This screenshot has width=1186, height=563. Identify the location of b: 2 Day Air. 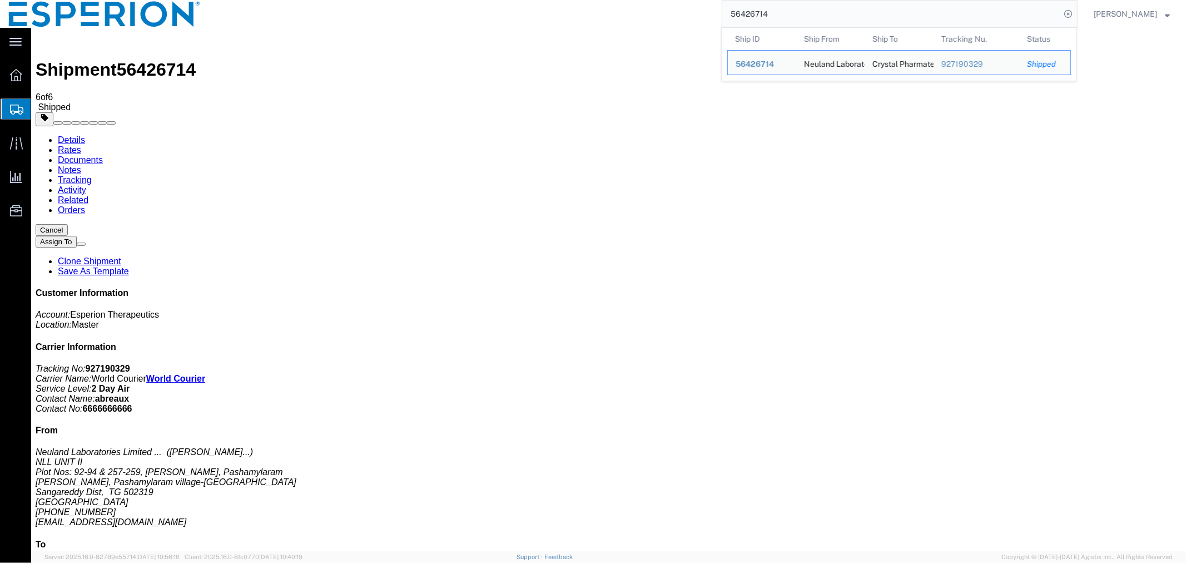
(80, 360).